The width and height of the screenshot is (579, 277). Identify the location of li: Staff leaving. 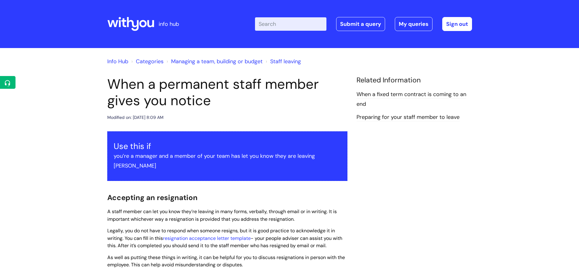
(283, 61).